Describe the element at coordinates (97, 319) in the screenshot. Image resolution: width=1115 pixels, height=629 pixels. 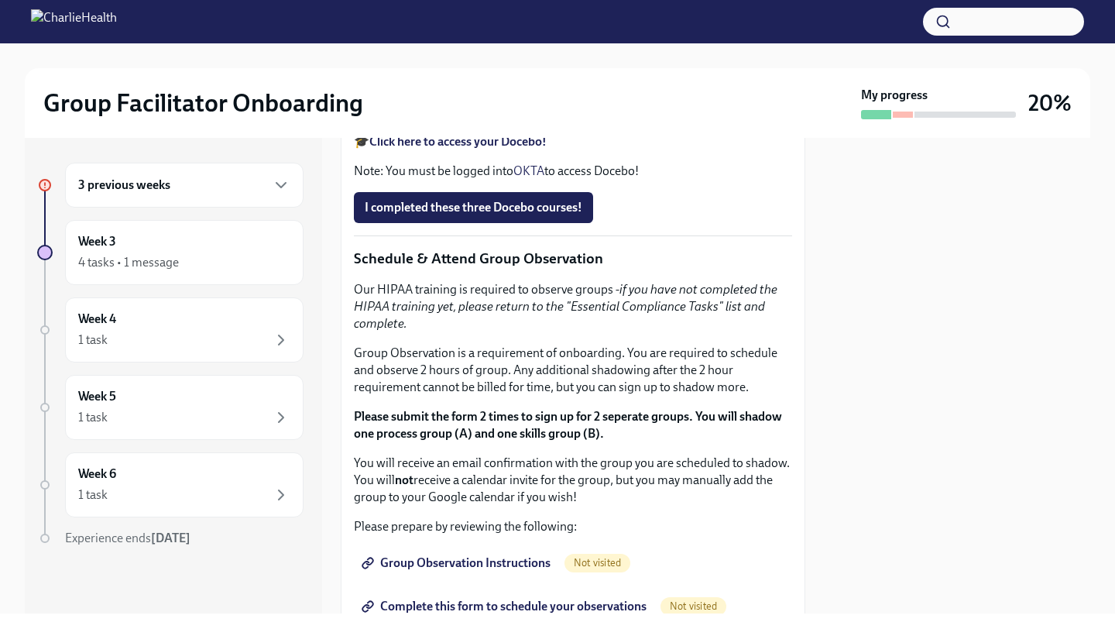
I see `h6: Week 4` at that location.